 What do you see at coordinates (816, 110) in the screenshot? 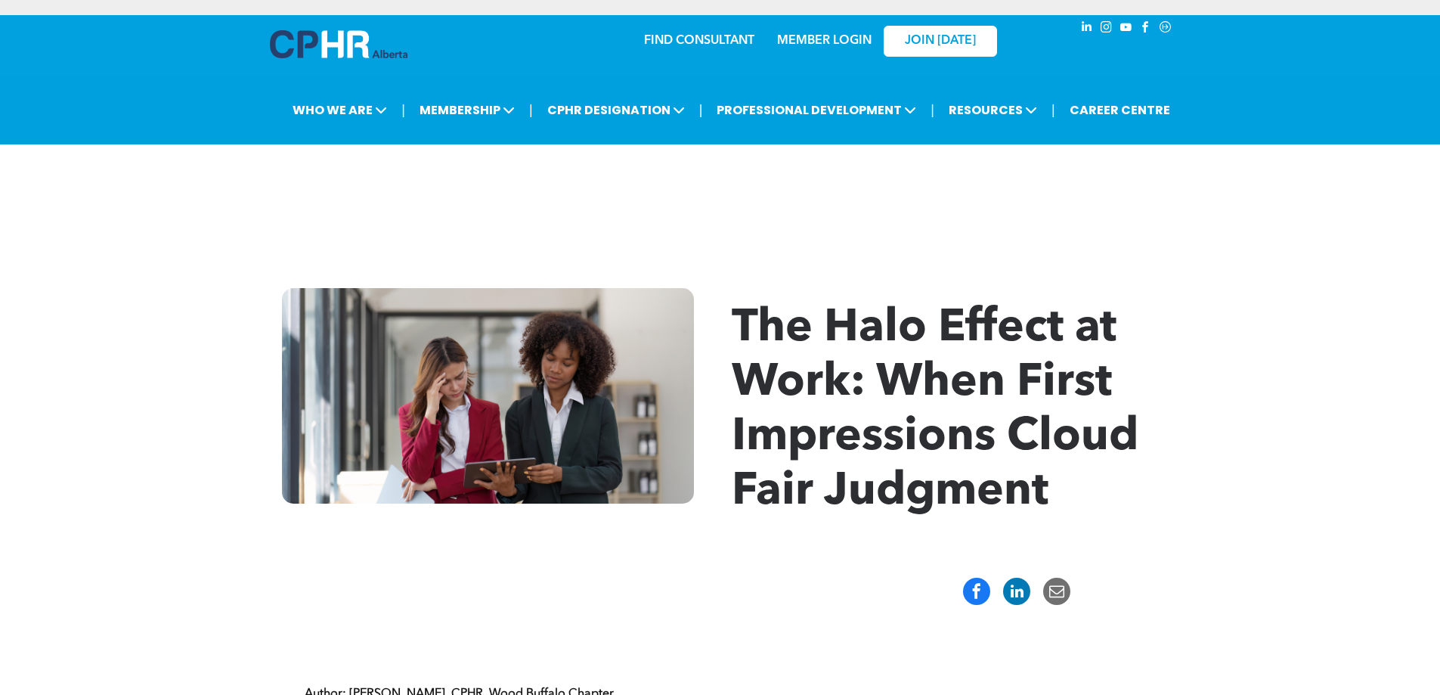
I see `span: PROFESSIONAL DEVELOPMENT` at bounding box center [816, 110].